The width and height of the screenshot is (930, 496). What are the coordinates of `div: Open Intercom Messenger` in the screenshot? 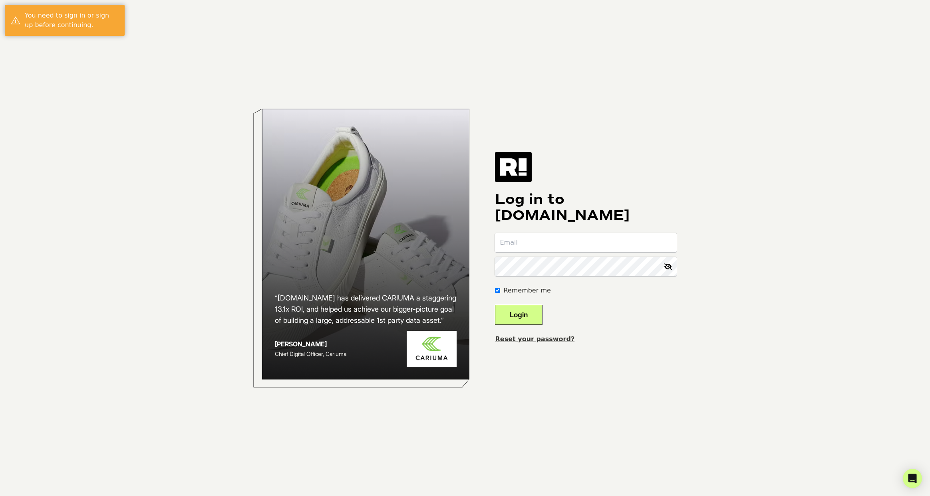 It's located at (912, 479).